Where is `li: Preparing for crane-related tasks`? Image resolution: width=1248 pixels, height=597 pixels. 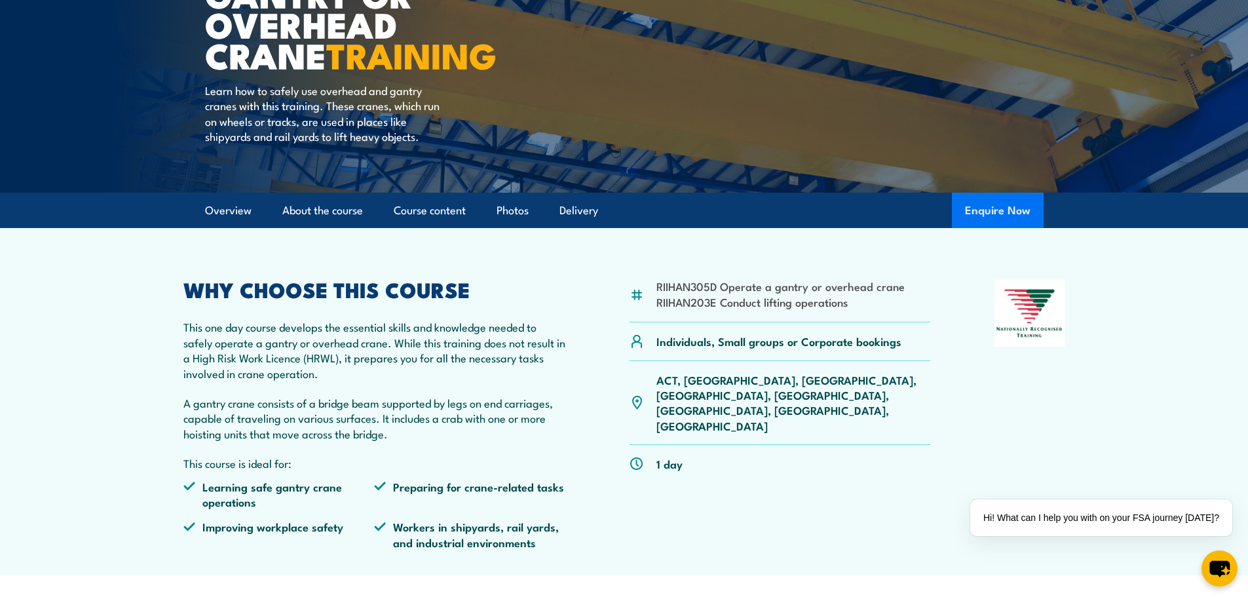 li: Preparing for crane-related tasks is located at coordinates (470, 494).